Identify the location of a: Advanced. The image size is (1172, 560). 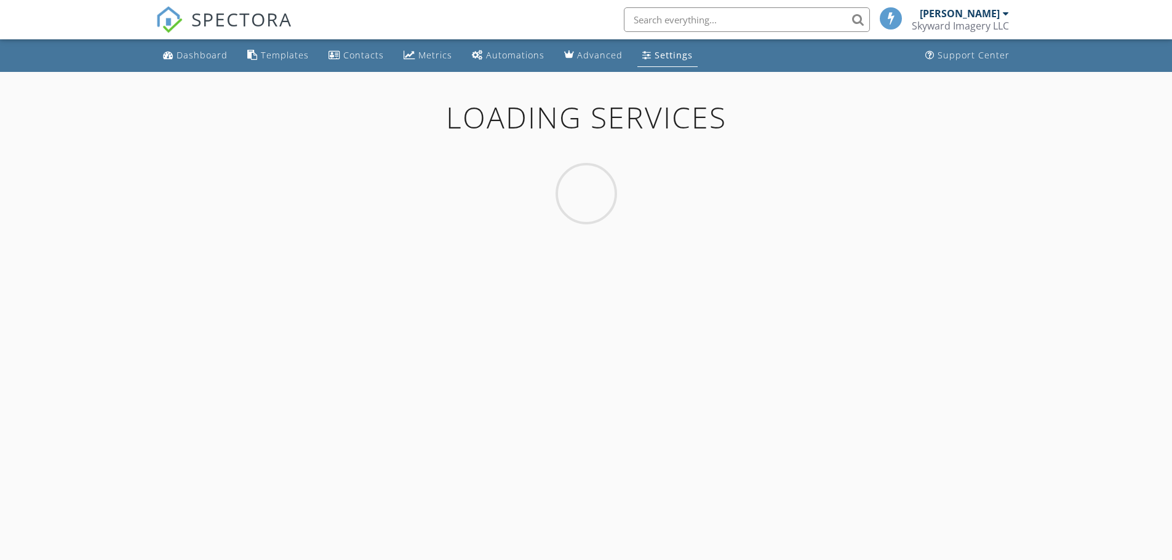
(593, 55).